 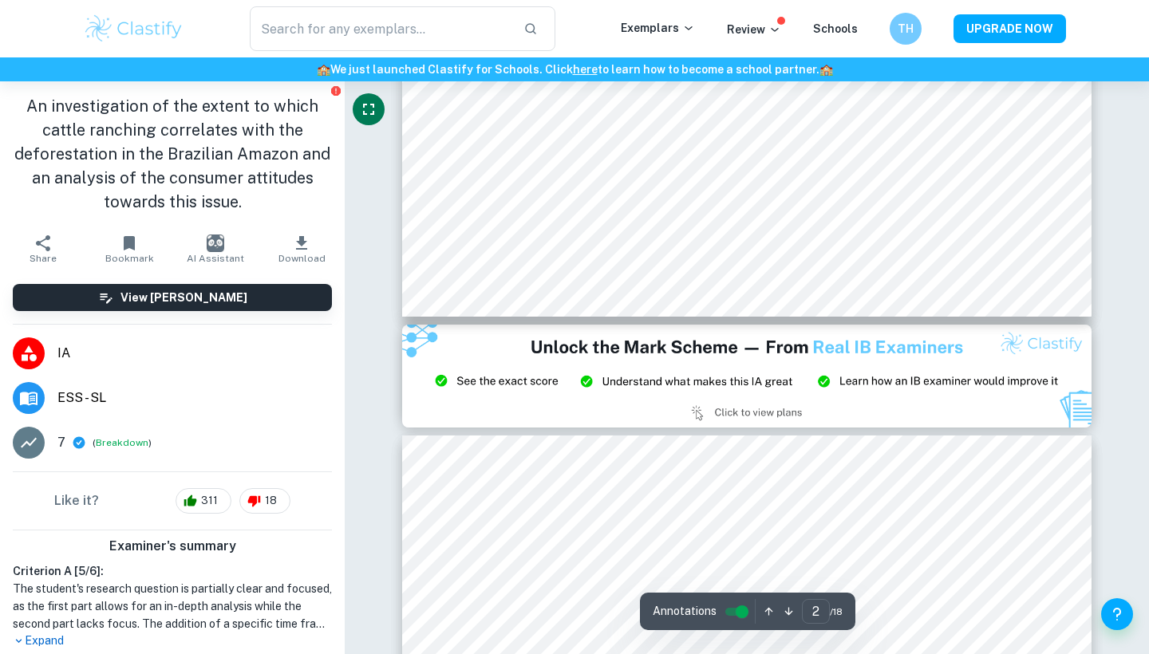 I want to click on div: 18, so click(x=265, y=501).